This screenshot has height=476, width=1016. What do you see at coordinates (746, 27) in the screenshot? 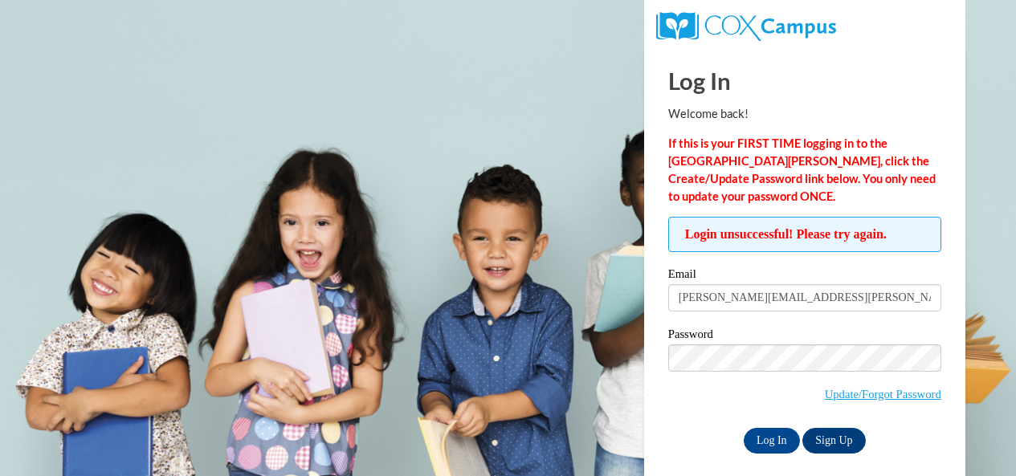
I see `img: COX Campus` at bounding box center [746, 27].